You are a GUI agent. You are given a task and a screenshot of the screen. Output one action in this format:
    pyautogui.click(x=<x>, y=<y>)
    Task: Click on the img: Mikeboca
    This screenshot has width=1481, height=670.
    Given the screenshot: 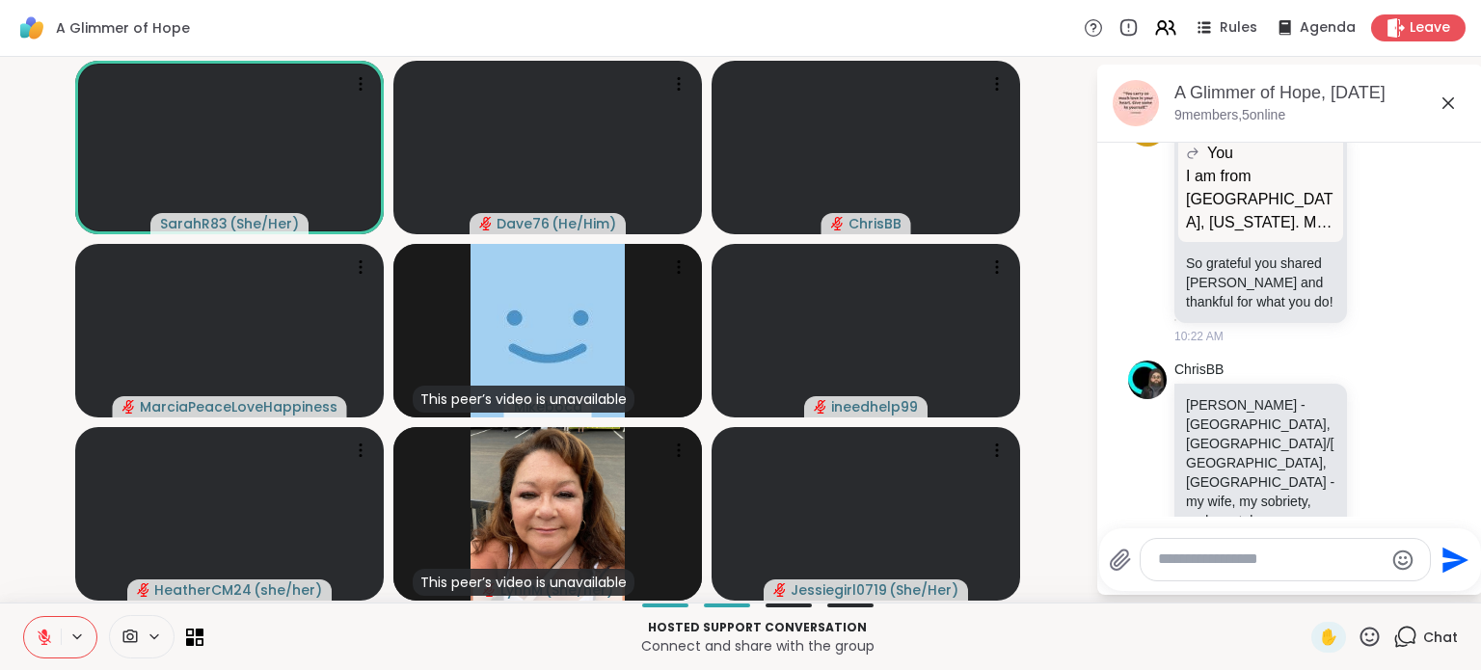 What is the action you would take?
    pyautogui.click(x=548, y=331)
    